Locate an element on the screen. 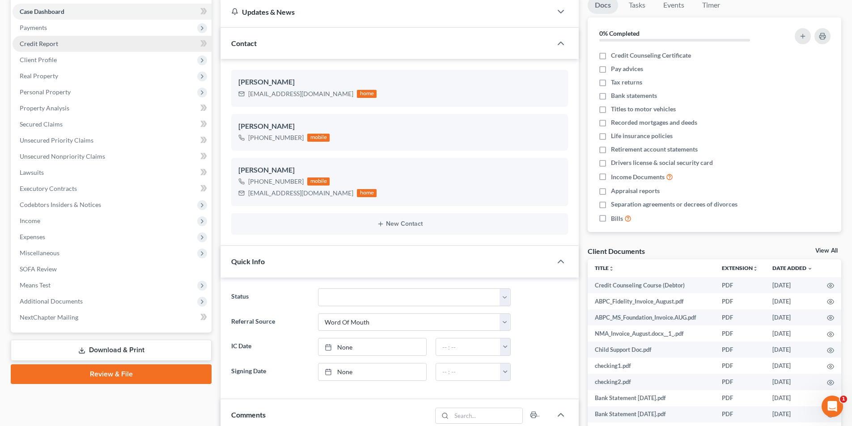 This screenshot has width=852, height=426. span: Payments is located at coordinates (33, 27).